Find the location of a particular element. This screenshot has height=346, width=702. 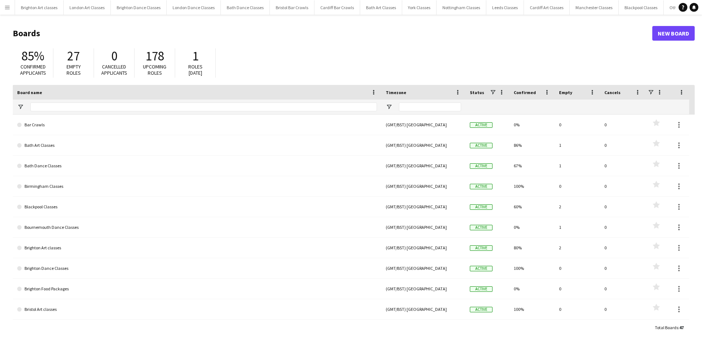

a: Bournemouth Dance Classes is located at coordinates (197, 227).